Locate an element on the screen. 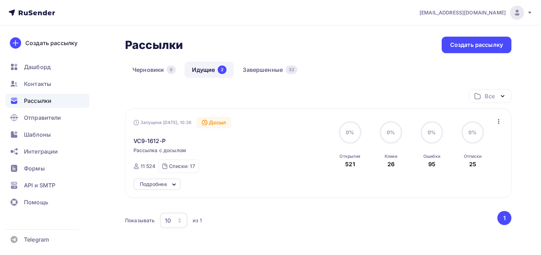 This screenshot has height=255, width=541. span: Формы is located at coordinates (34, 168).